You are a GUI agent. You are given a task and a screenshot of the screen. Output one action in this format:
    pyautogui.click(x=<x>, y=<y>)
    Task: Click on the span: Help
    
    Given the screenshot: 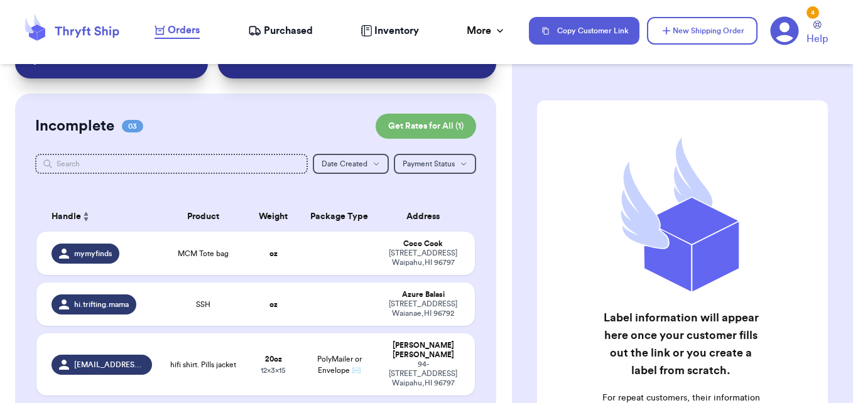 What is the action you would take?
    pyautogui.click(x=817, y=39)
    